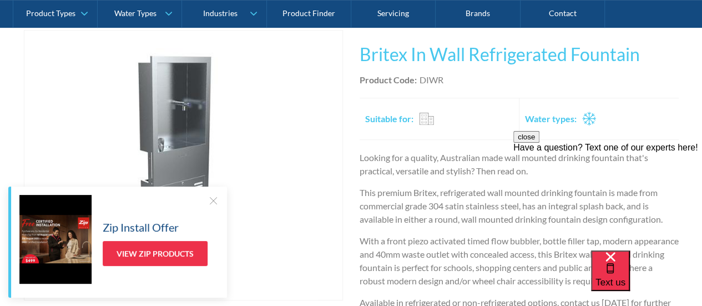 This screenshot has height=306, width=702. I want to click on h1: Britex In Wall Refrigerated Fountain, so click(519, 54).